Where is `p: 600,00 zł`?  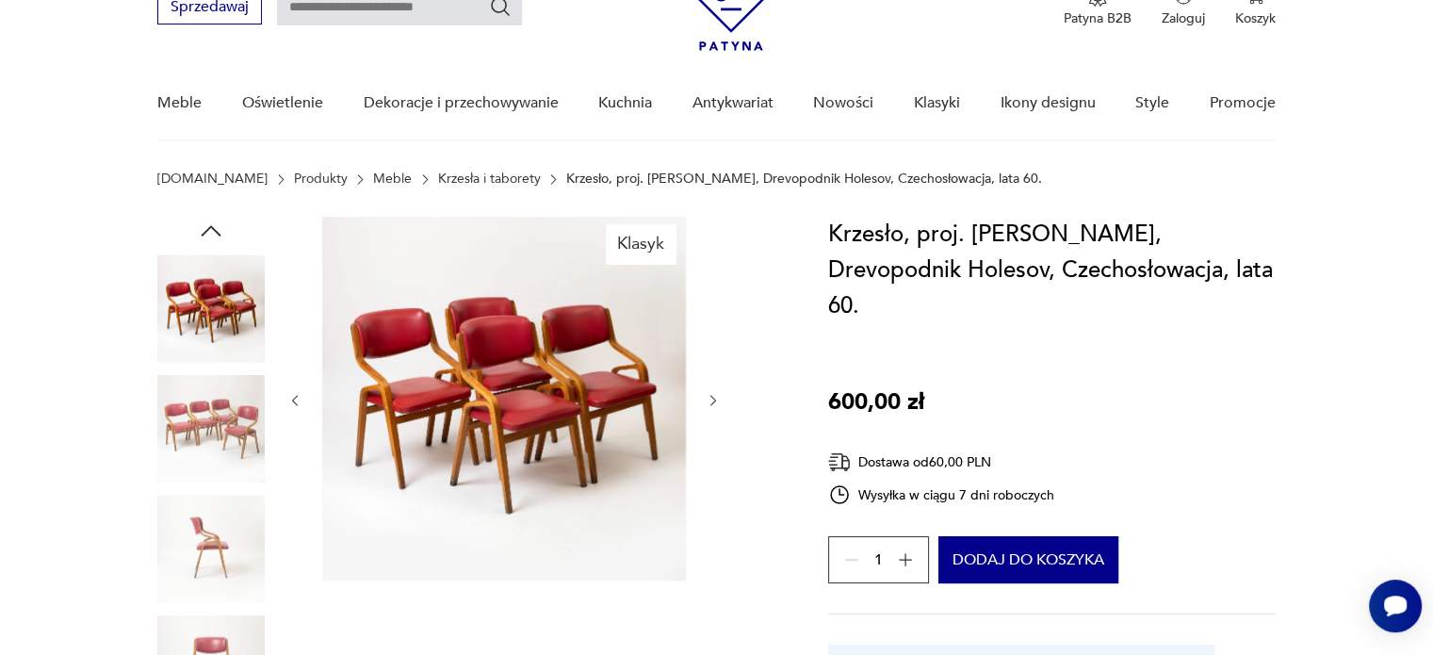 p: 600,00 zł is located at coordinates (876, 402).